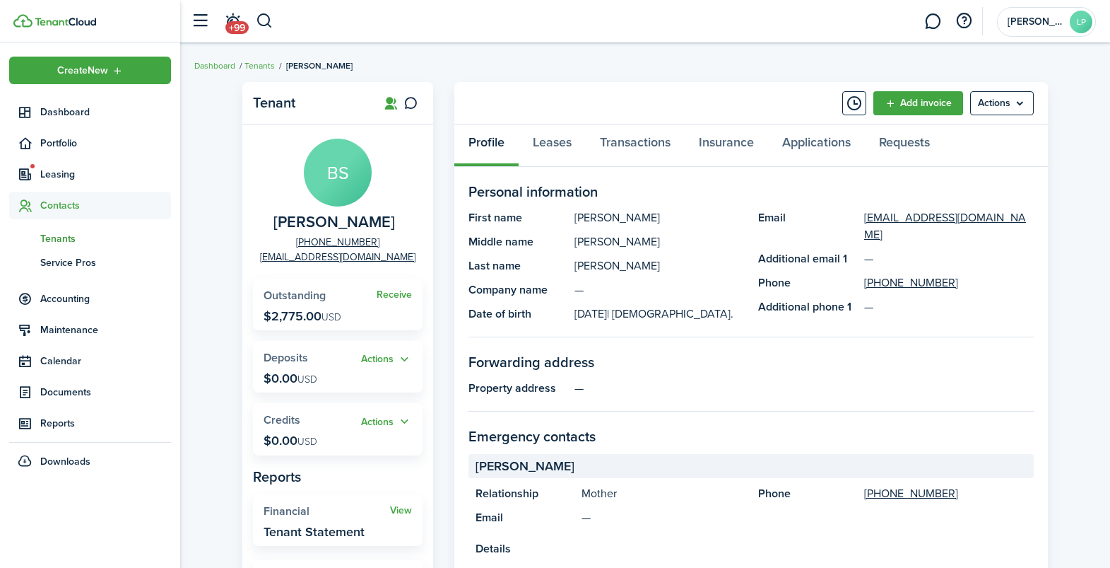 Image resolution: width=1110 pixels, height=568 pixels. I want to click on panel-main-section-title: Personal information, so click(751, 192).